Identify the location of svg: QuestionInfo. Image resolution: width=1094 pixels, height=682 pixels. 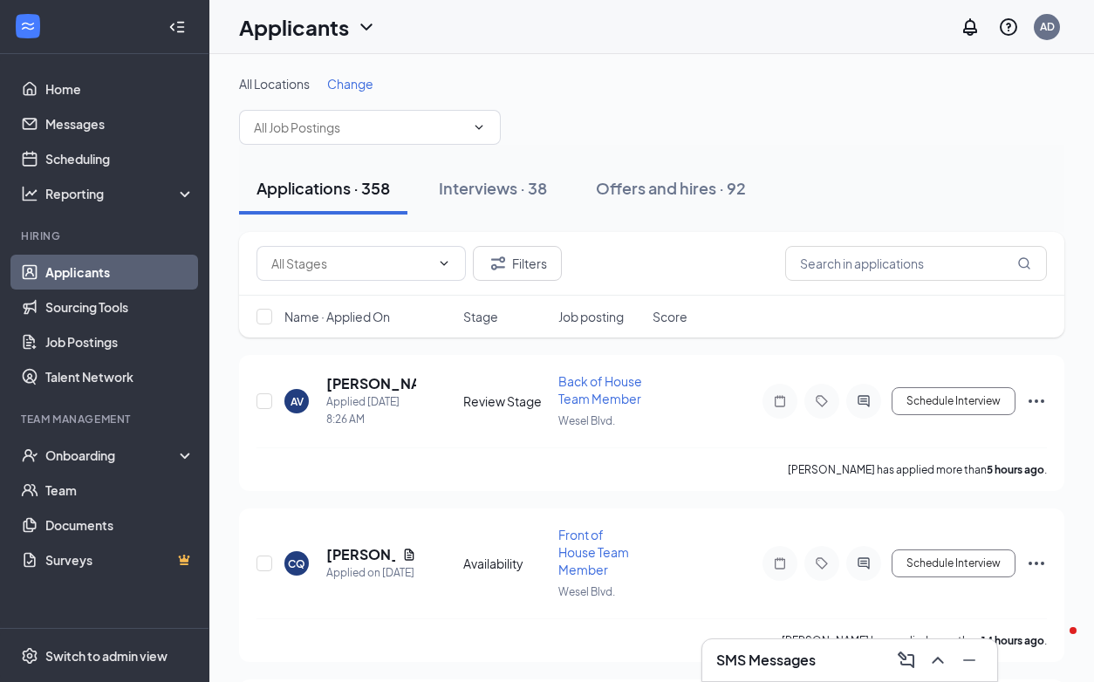
(1008, 27).